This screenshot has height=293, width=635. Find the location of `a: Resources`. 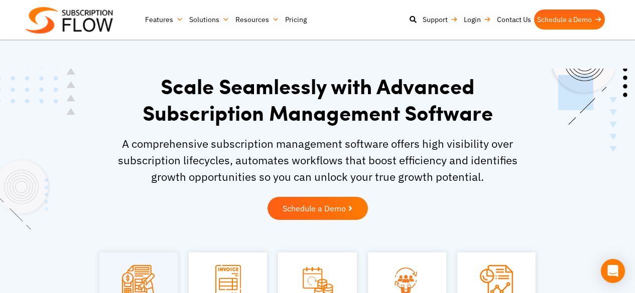

a: Resources is located at coordinates (257, 20).